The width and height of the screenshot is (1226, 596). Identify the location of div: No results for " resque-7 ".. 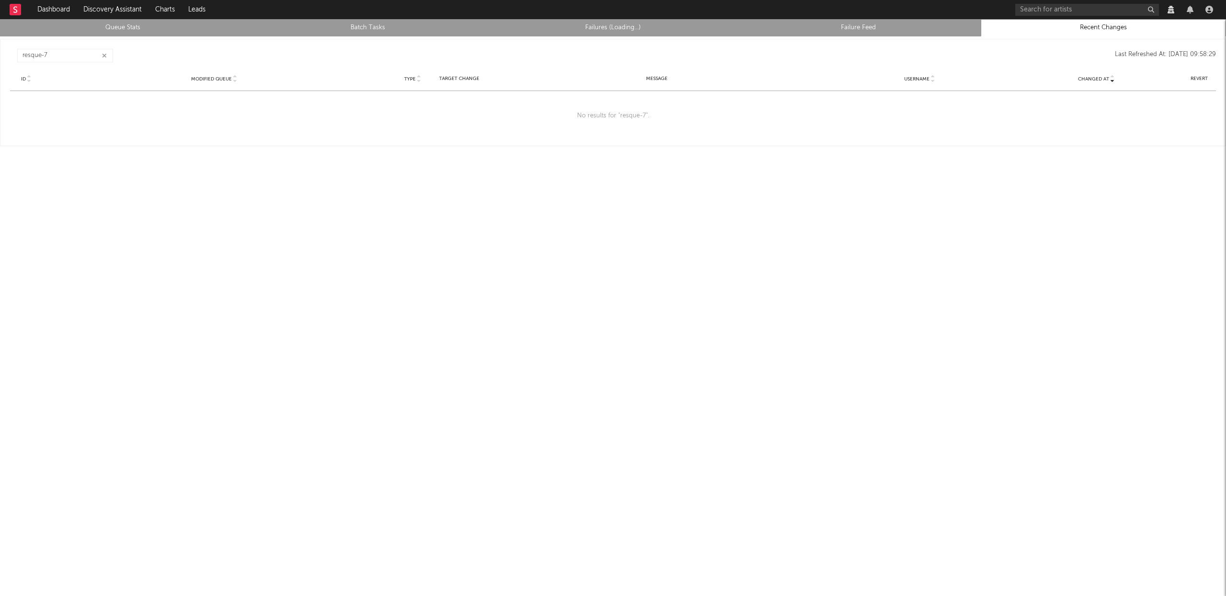
(613, 116).